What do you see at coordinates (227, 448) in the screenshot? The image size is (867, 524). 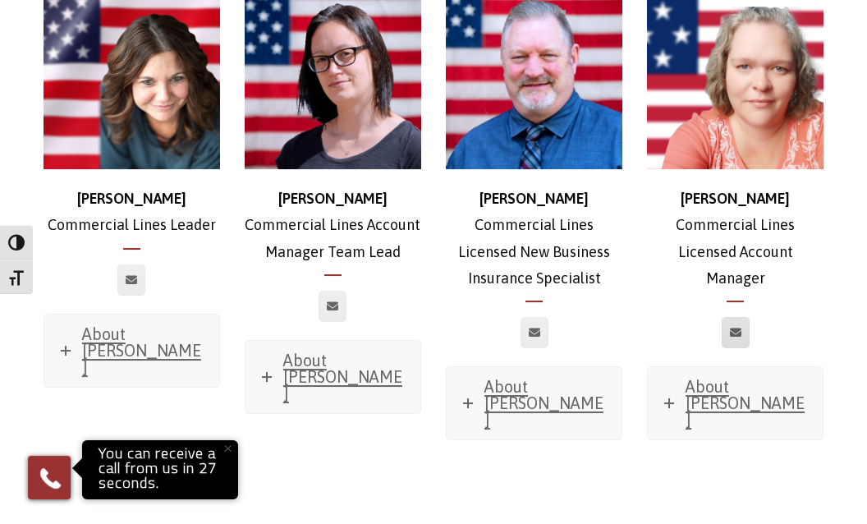 I see `button: Close` at bounding box center [227, 448].